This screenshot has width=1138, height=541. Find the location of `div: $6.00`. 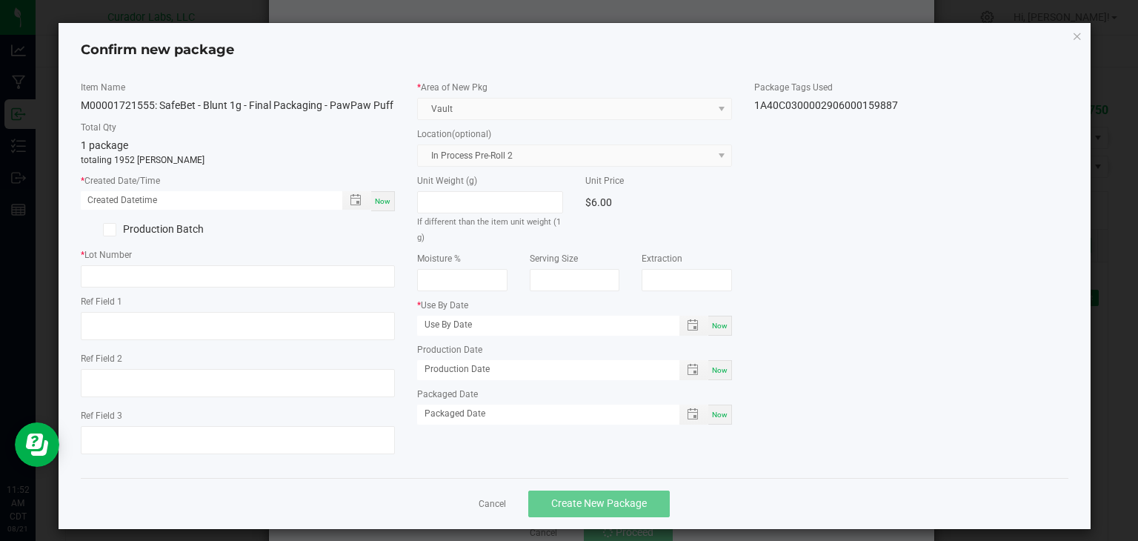

div: $6.00 is located at coordinates (658, 202).